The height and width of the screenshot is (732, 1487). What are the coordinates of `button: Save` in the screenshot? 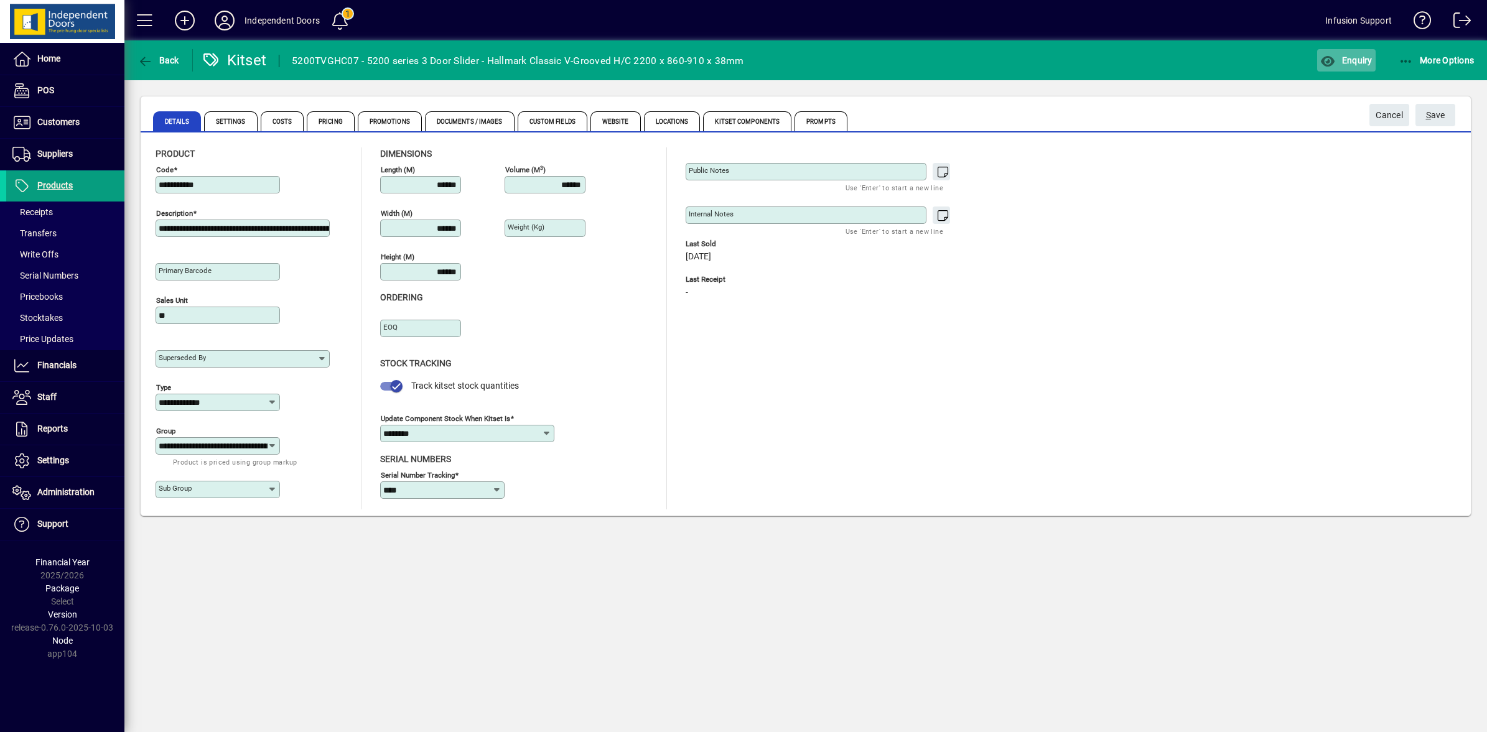 It's located at (1436, 115).